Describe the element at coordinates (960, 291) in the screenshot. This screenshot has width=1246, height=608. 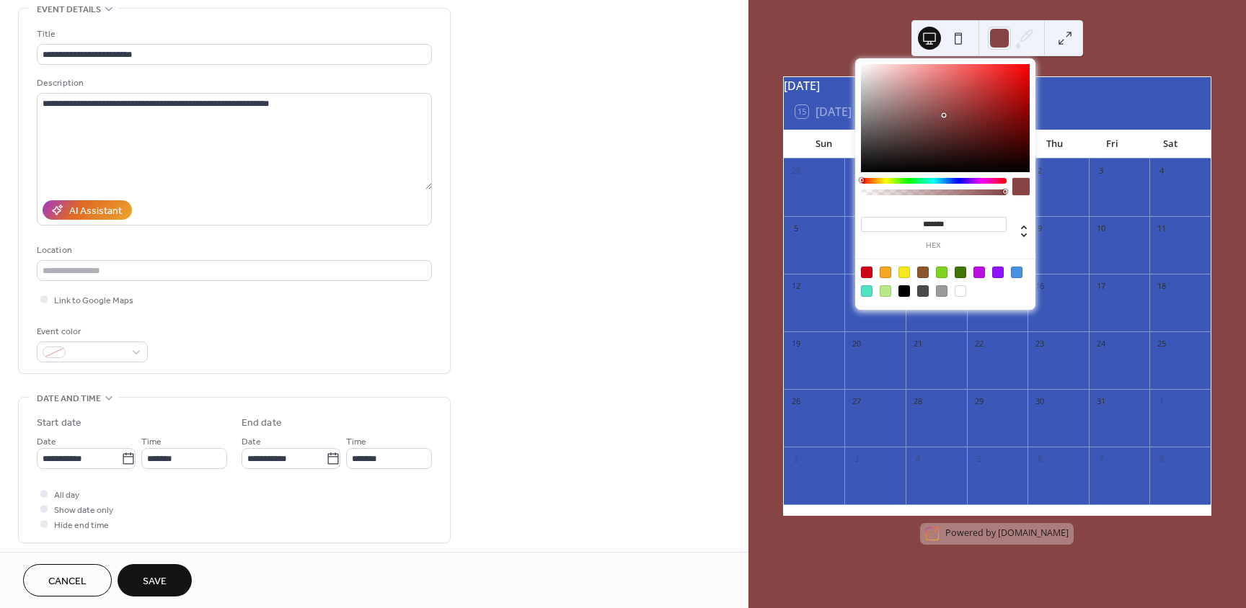
I see `div: #FFFFFF` at that location.